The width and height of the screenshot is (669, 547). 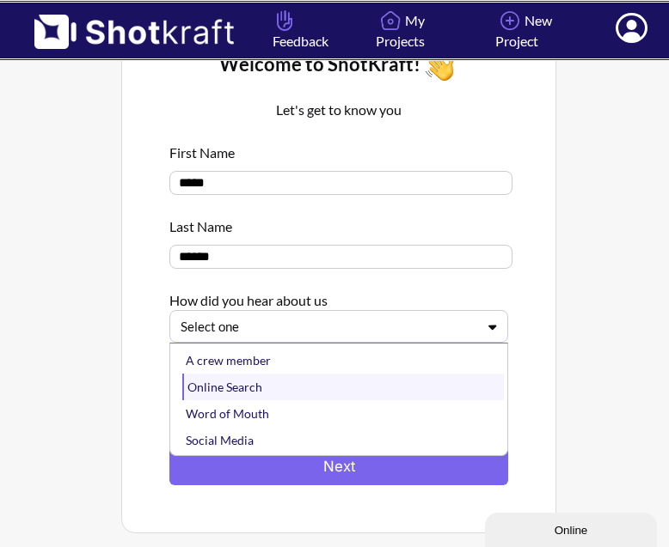 I want to click on span: Feedback, so click(x=303, y=30).